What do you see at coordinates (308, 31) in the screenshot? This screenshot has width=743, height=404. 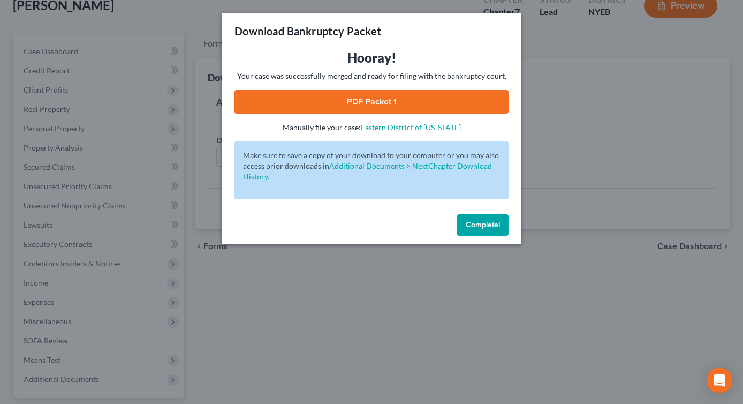 I see `h3: Download Bankruptcy Packet` at bounding box center [308, 31].